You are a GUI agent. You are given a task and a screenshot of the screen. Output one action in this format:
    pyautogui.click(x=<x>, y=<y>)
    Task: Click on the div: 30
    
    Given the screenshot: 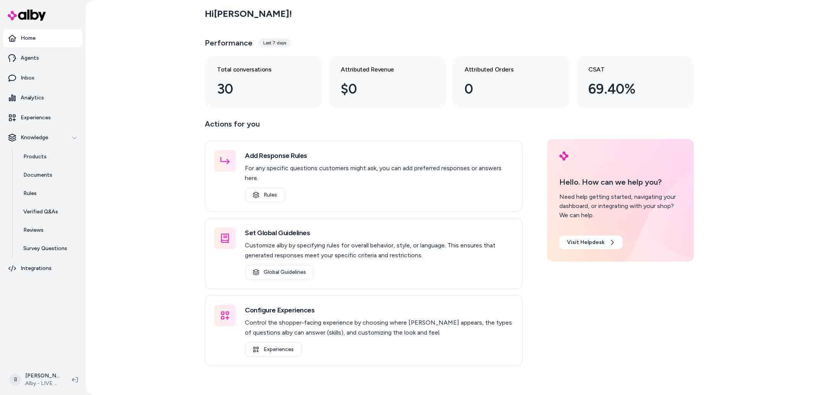 What is the action you would take?
    pyautogui.click(x=258, y=89)
    